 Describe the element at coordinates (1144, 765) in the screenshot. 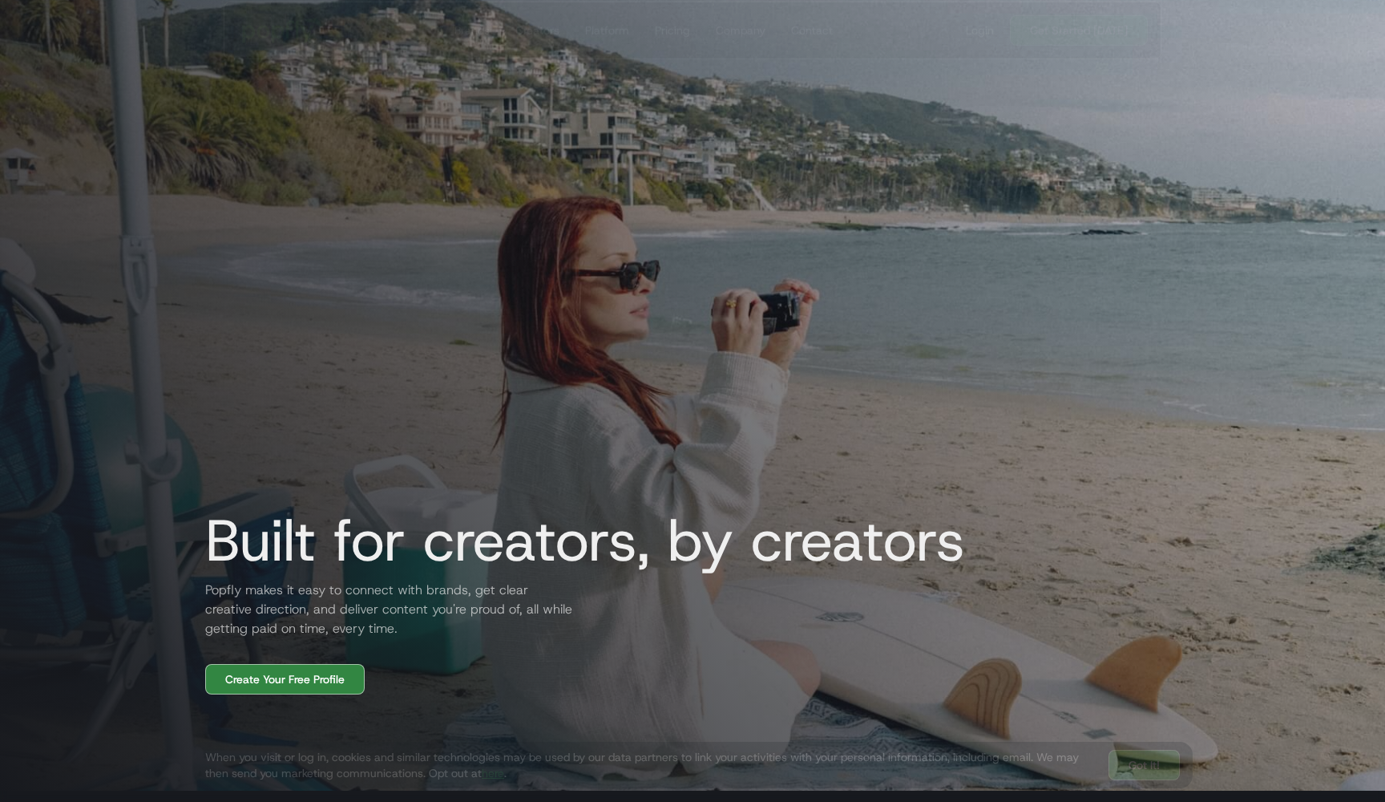

I see `a: Got It!` at that location.